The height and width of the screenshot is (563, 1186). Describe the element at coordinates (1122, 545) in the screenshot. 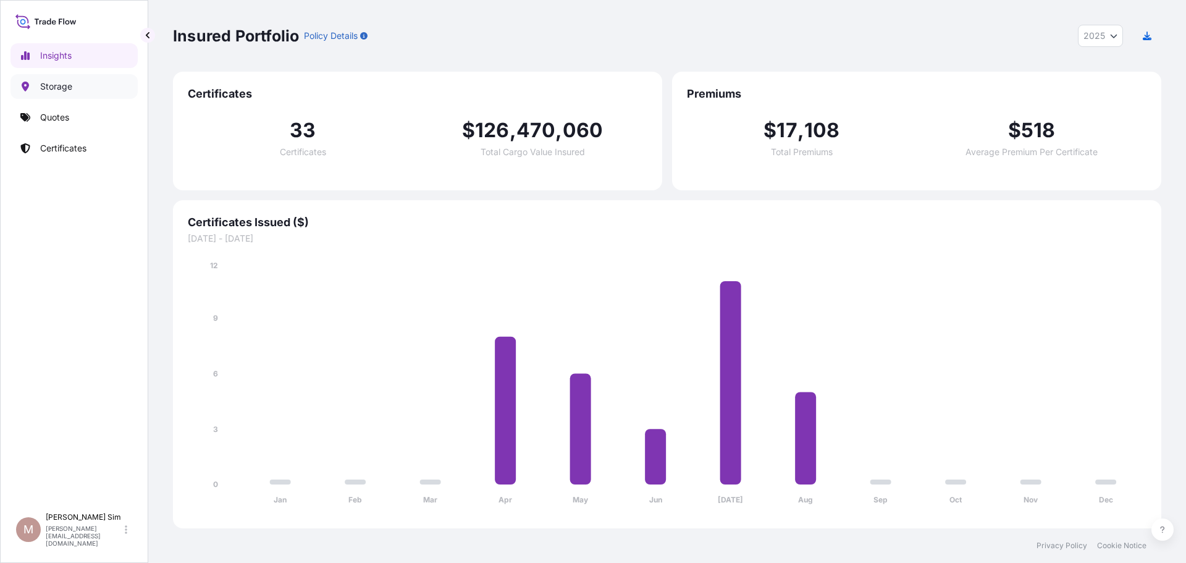

I see `a: Cookie Notice` at that location.